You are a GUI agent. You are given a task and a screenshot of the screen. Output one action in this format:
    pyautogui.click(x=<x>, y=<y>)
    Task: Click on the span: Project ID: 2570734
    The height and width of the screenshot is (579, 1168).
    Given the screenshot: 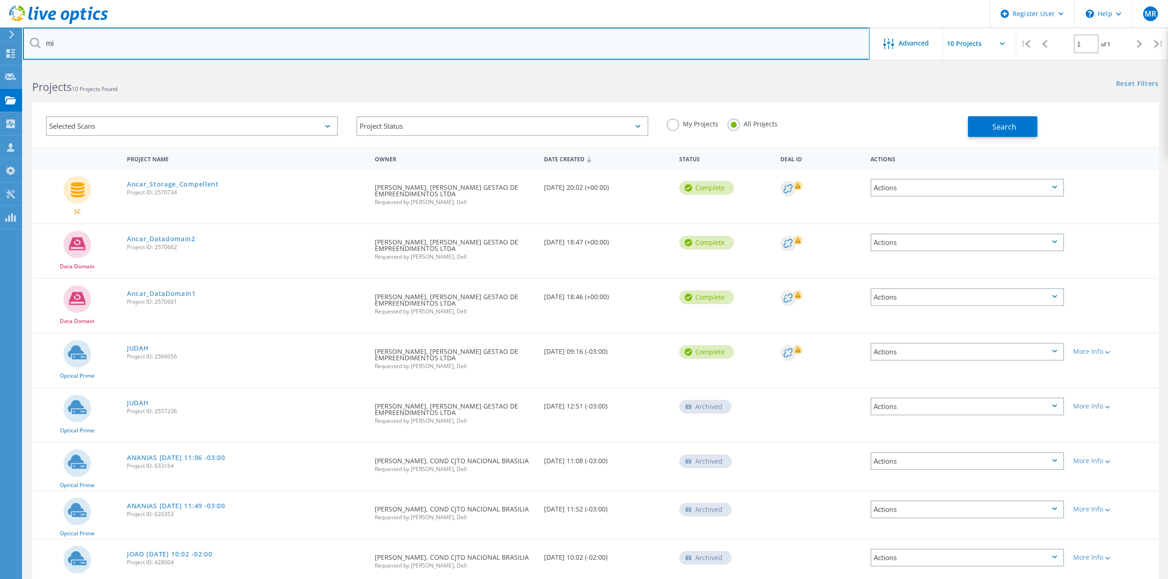 What is the action you would take?
    pyautogui.click(x=246, y=193)
    